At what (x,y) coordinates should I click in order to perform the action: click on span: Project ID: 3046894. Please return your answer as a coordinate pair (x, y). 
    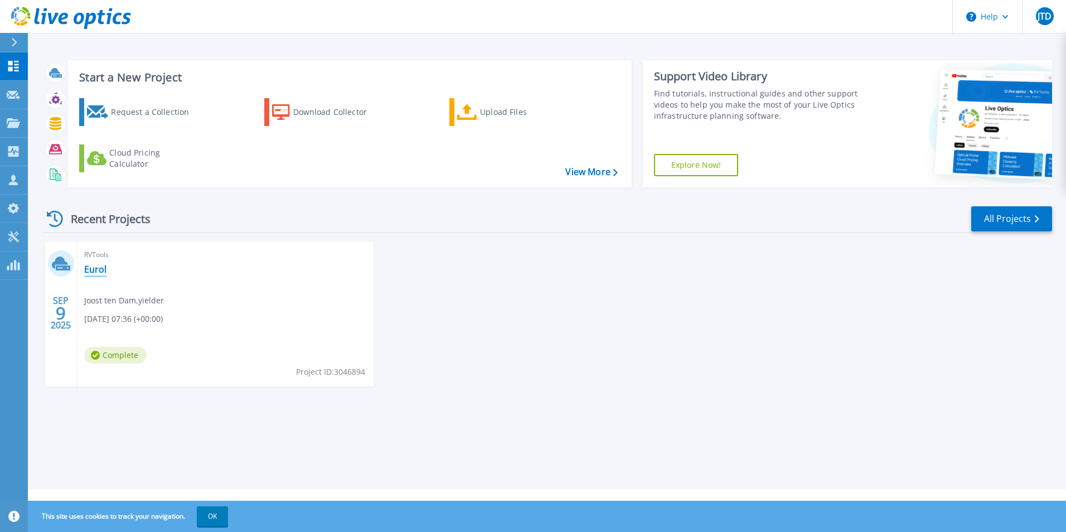
    Looking at the image, I should click on (331, 372).